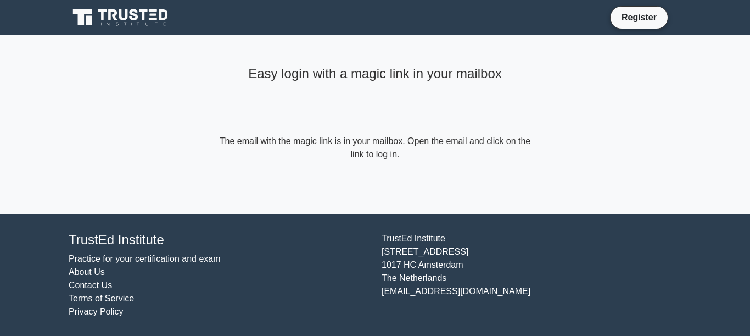 This screenshot has width=750, height=336. Describe the element at coordinates (639, 17) in the screenshot. I see `a: Register` at that location.